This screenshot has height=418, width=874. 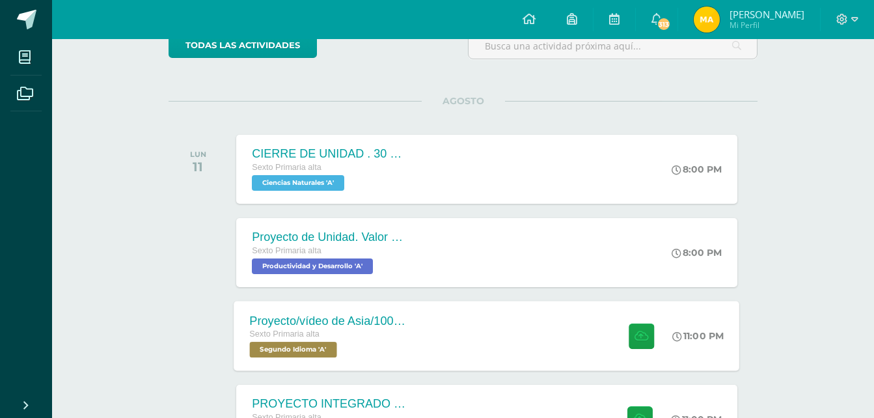 I want to click on span: 313, so click(x=664, y=24).